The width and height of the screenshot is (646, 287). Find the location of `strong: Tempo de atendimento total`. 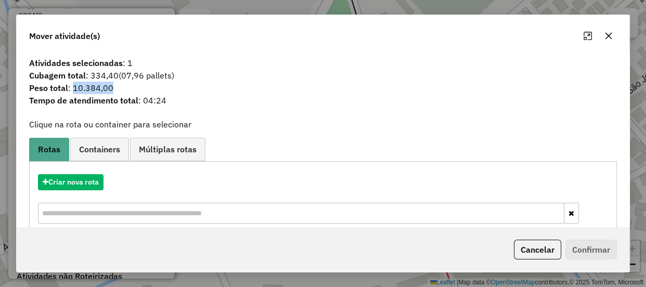

strong: Tempo de atendimento total is located at coordinates (84, 100).